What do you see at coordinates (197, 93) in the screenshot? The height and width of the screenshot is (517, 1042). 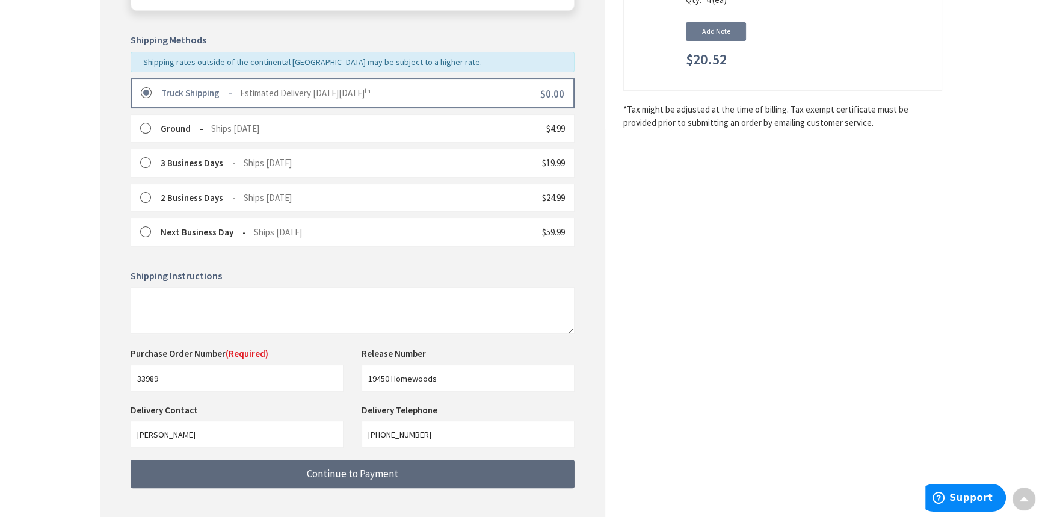 I see `strong: Truck Shipping` at bounding box center [197, 93].